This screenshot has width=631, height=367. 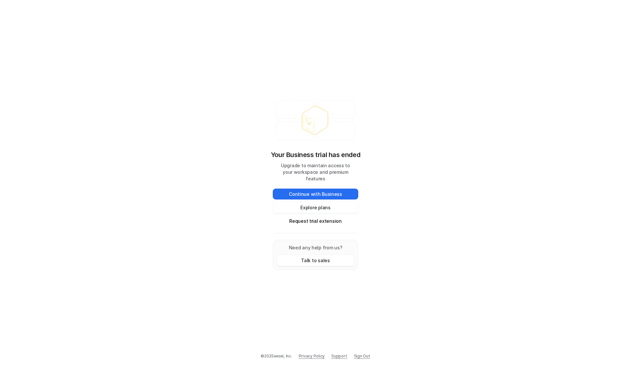 What do you see at coordinates (315, 172) in the screenshot?
I see `p: Upgrade to maintain access to your workspace and premium features` at bounding box center [315, 172].